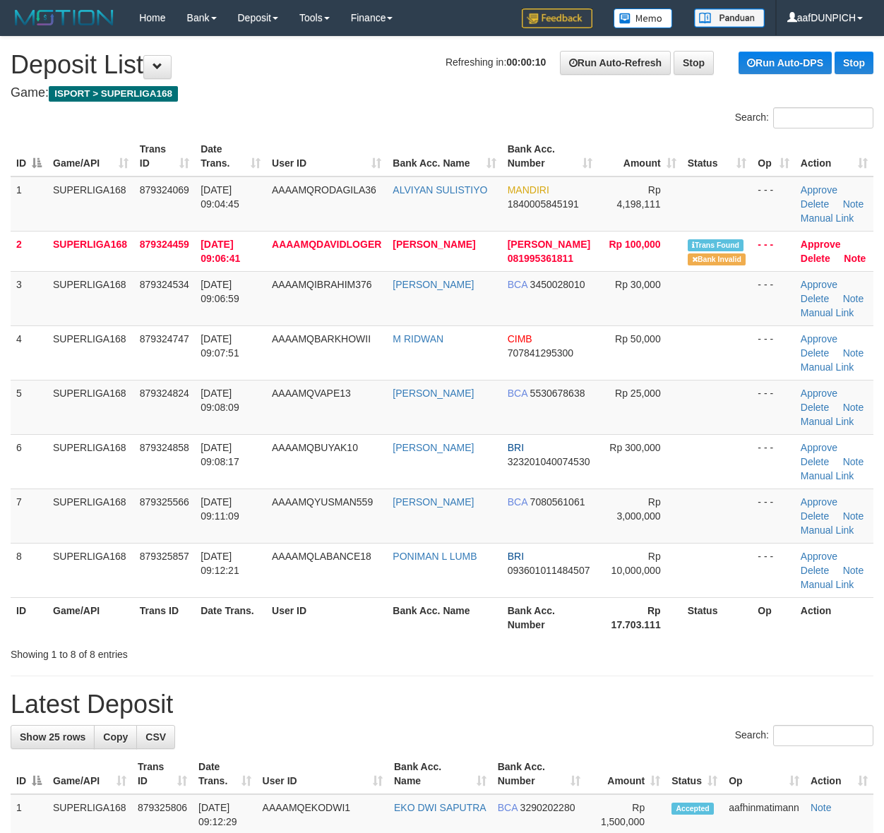 The width and height of the screenshot is (884, 833). What do you see at coordinates (52, 737) in the screenshot?
I see `a: Show 25 rows` at bounding box center [52, 737].